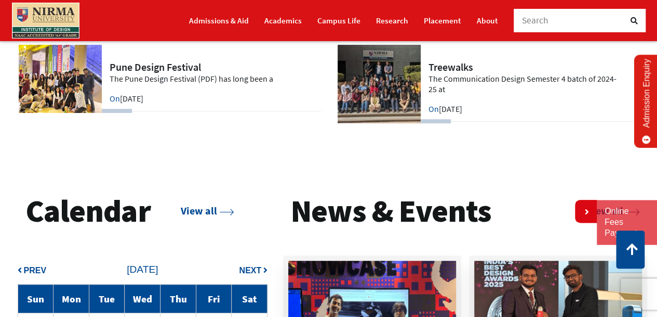 This screenshot has height=317, width=657. Describe the element at coordinates (142, 298) in the screenshot. I see `td: Wed` at that location.